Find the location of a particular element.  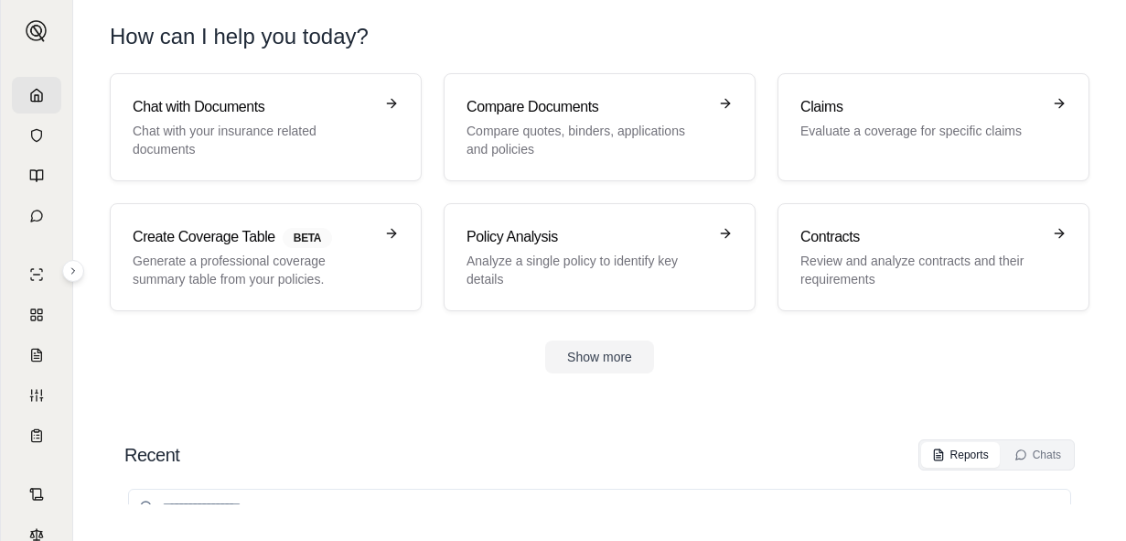

a: Compare DocumentsCompare quotes, binders, applications and policies is located at coordinates (599, 127).